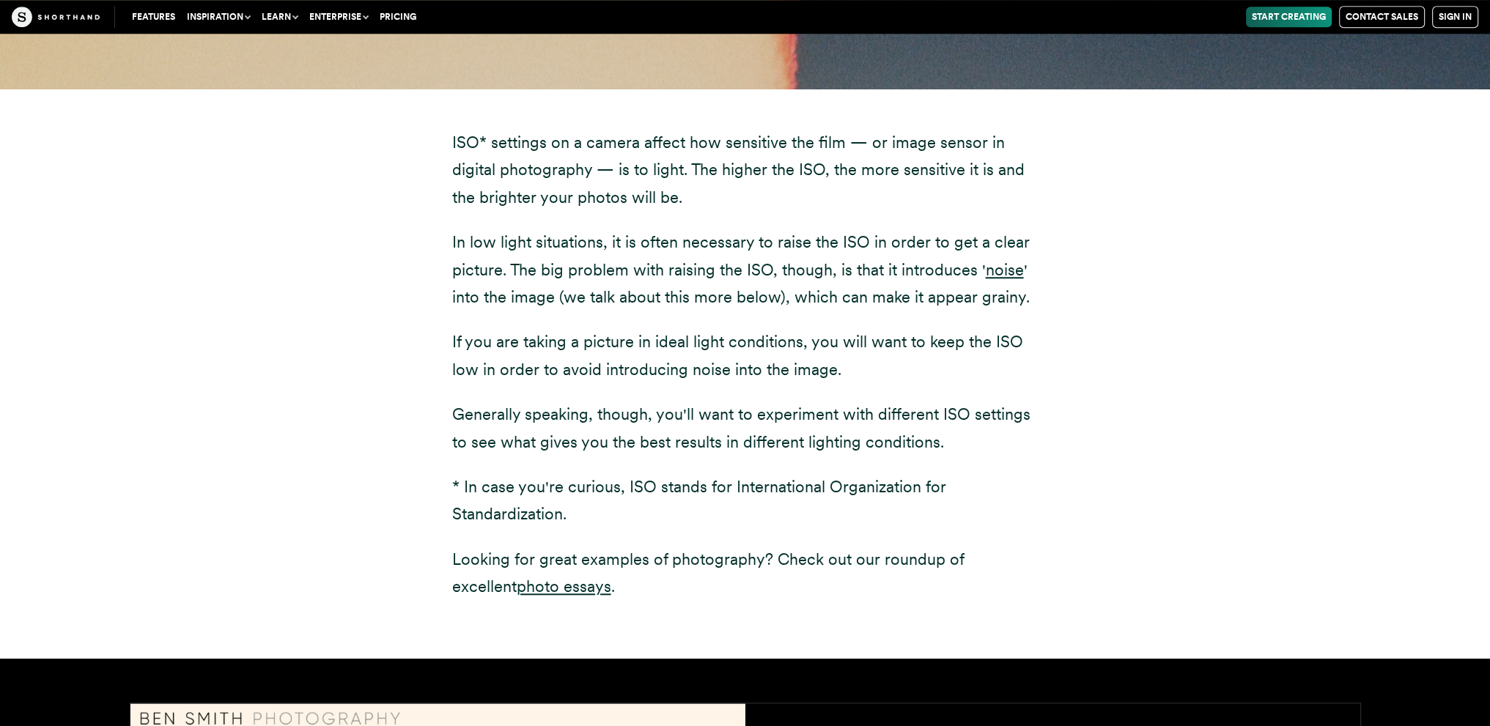 The image size is (1490, 726). I want to click on p: ISO* settings on a camera affect how sensitive the film — or image sensor in digital photography ..., so click(745, 170).